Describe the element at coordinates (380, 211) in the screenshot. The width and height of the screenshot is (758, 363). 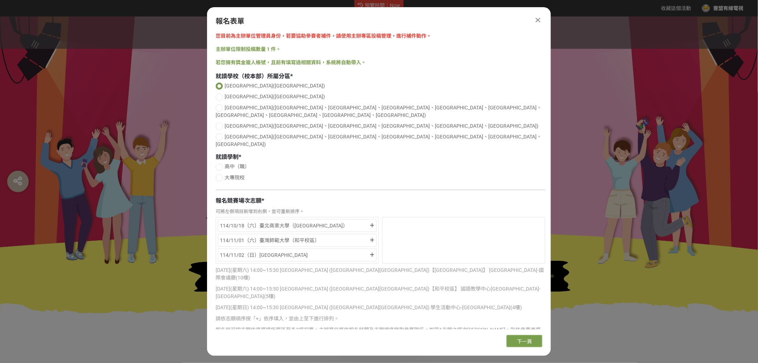
I see `div: 可將左側項目新增到右側，並可重新排序。` at that location.